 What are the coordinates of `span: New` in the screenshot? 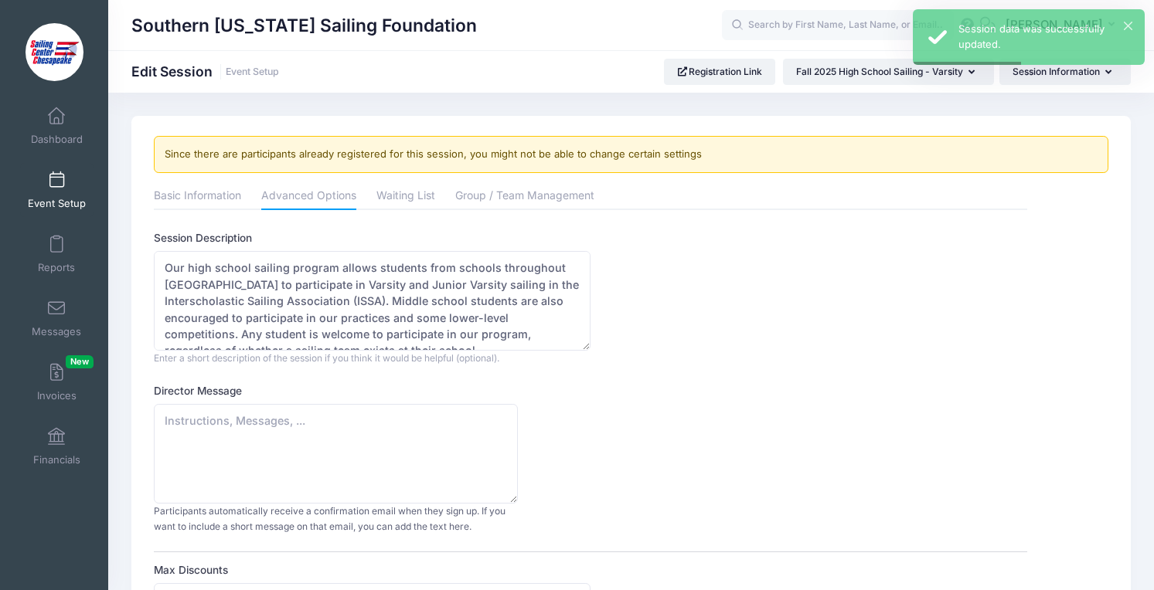 It's located at (80, 362).